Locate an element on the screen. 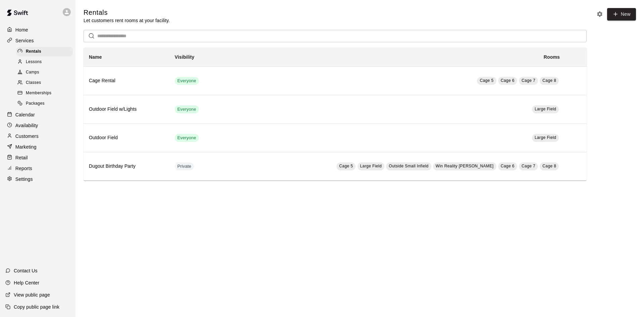 The width and height of the screenshot is (644, 317). a: Camps is located at coordinates (46, 72).